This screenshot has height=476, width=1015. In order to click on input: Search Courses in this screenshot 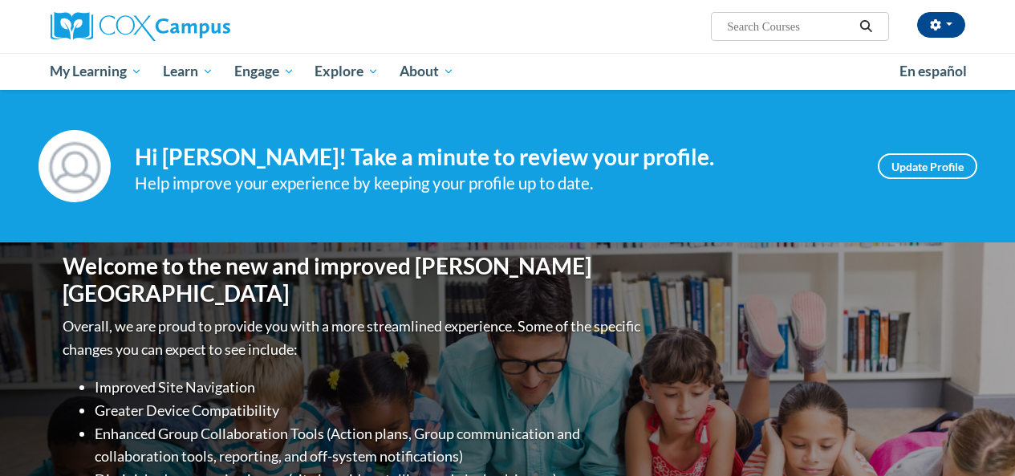, I will do `click(789, 26)`.